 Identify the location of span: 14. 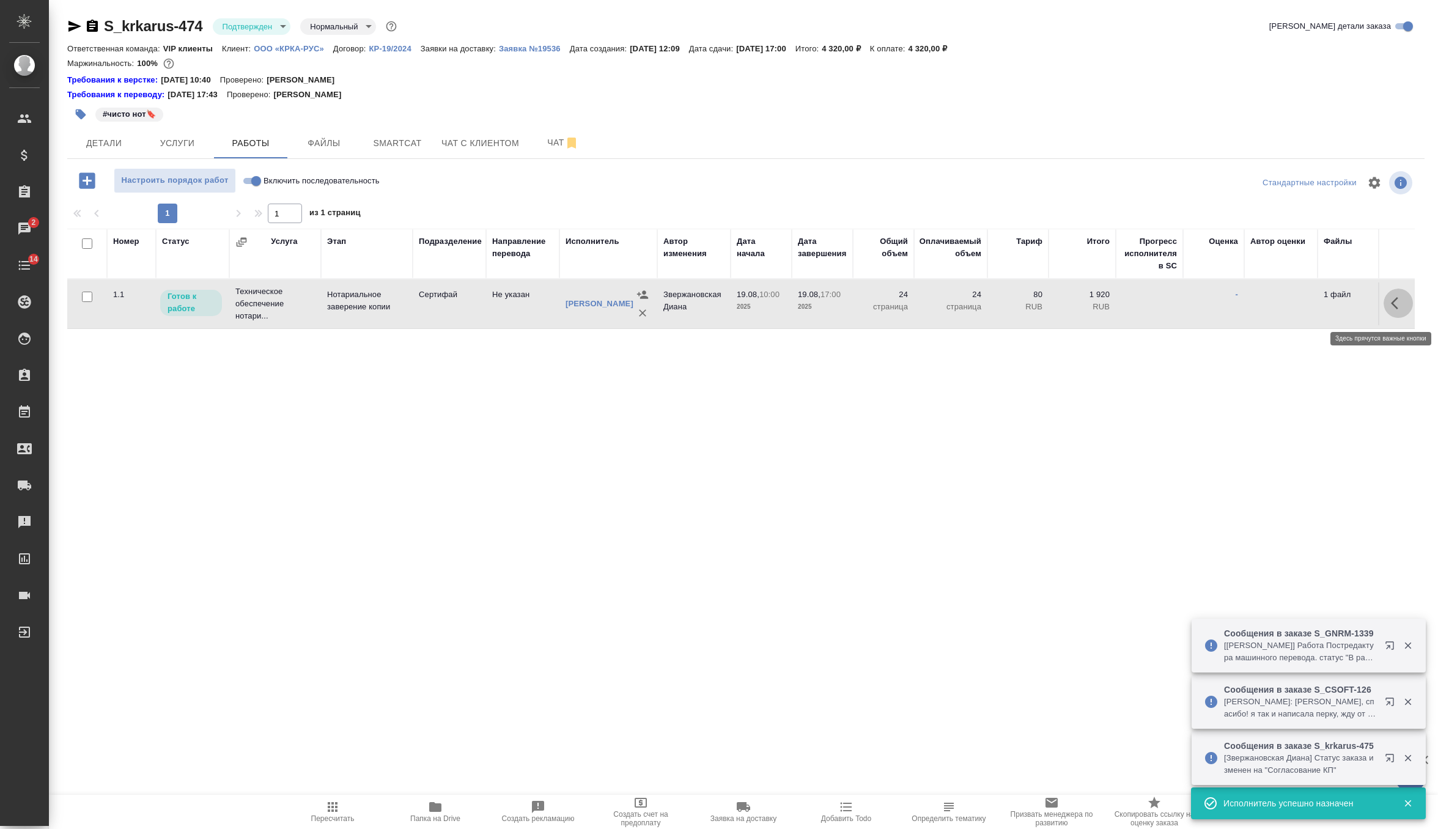
(34, 259).